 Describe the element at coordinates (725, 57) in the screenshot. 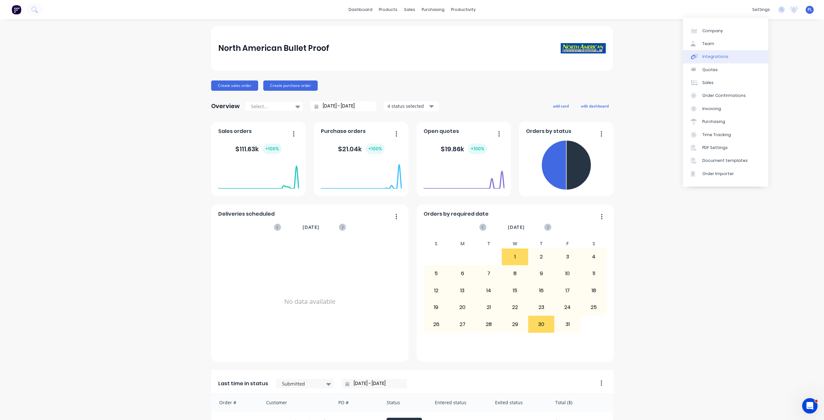

I see `a: Integrations` at that location.